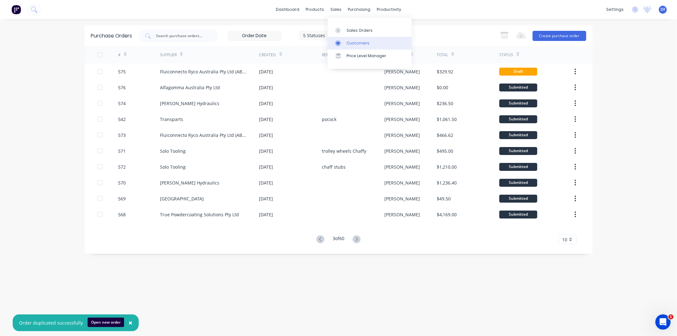 The width and height of the screenshot is (677, 336). What do you see at coordinates (389, 10) in the screenshot?
I see `div: productivity` at bounding box center [389, 10].